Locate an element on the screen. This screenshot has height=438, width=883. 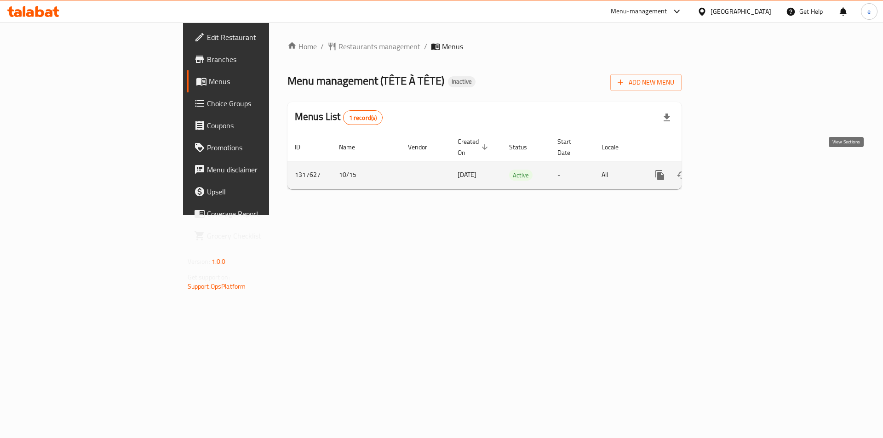
div: Active is located at coordinates (521, 175).